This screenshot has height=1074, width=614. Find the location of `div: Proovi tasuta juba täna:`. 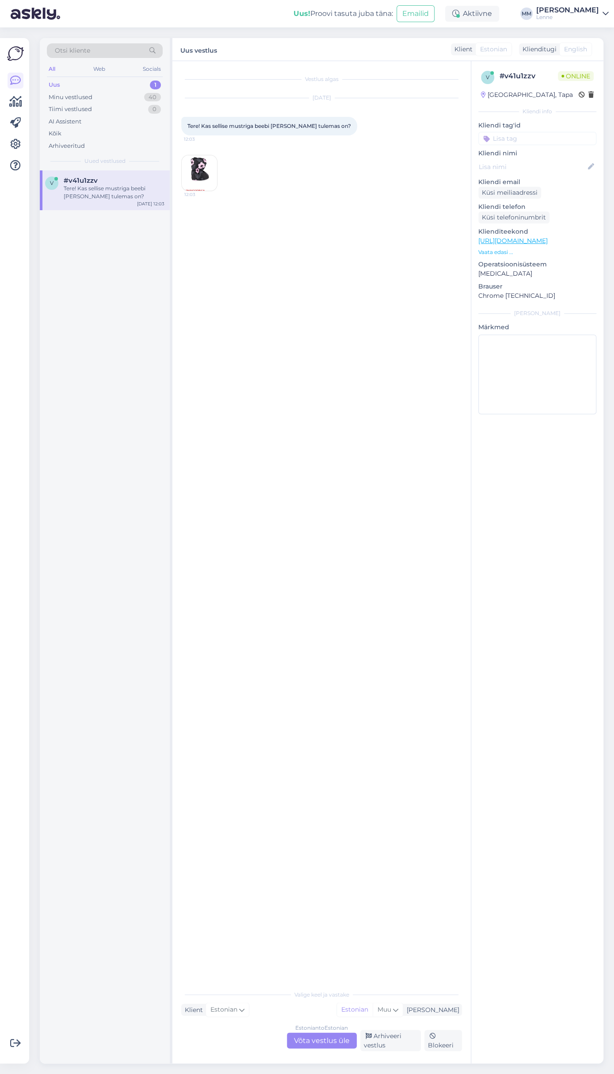

div: Proovi tasuta juba täna: is located at coordinates (343, 14).